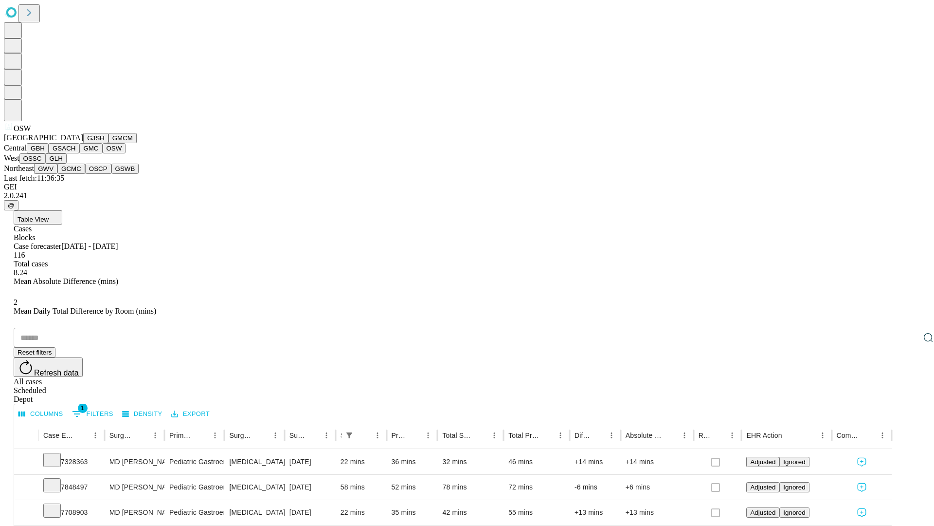 Image resolution: width=934 pixels, height=526 pixels. Describe the element at coordinates (96, 138) in the screenshot. I see `button: GJSH` at that location.